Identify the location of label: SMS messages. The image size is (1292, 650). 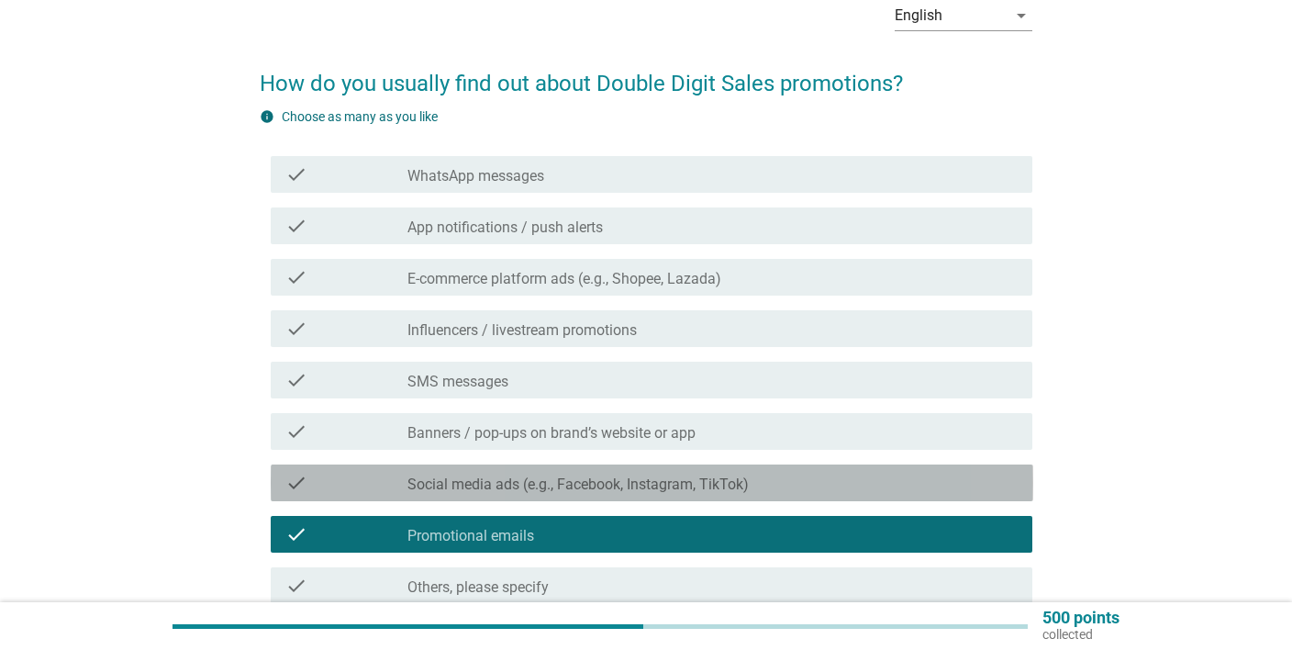
(458, 382).